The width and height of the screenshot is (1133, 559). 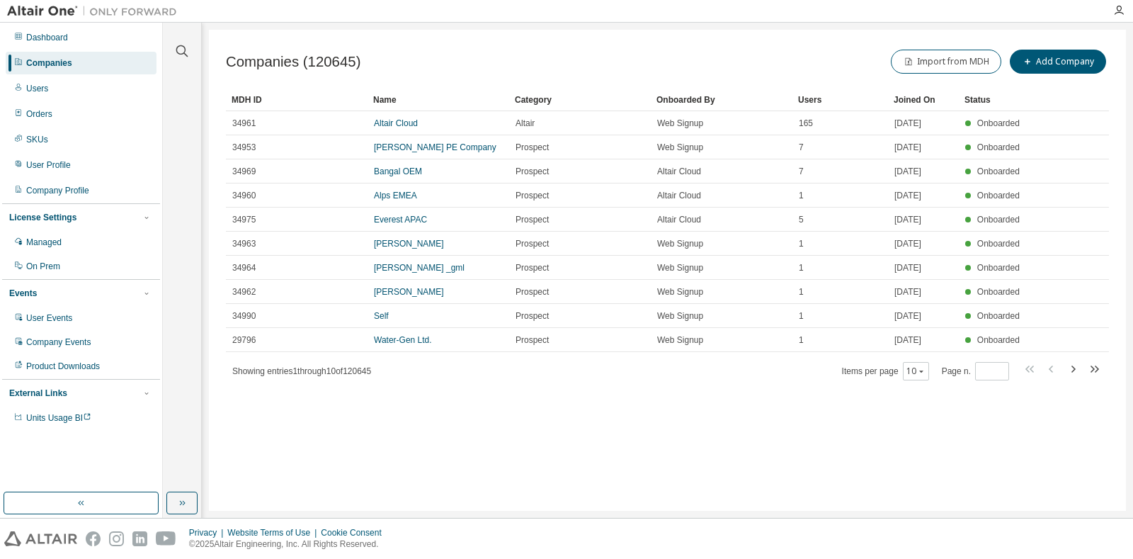 What do you see at coordinates (395, 195) in the screenshot?
I see `a: Alps EMEA` at bounding box center [395, 195].